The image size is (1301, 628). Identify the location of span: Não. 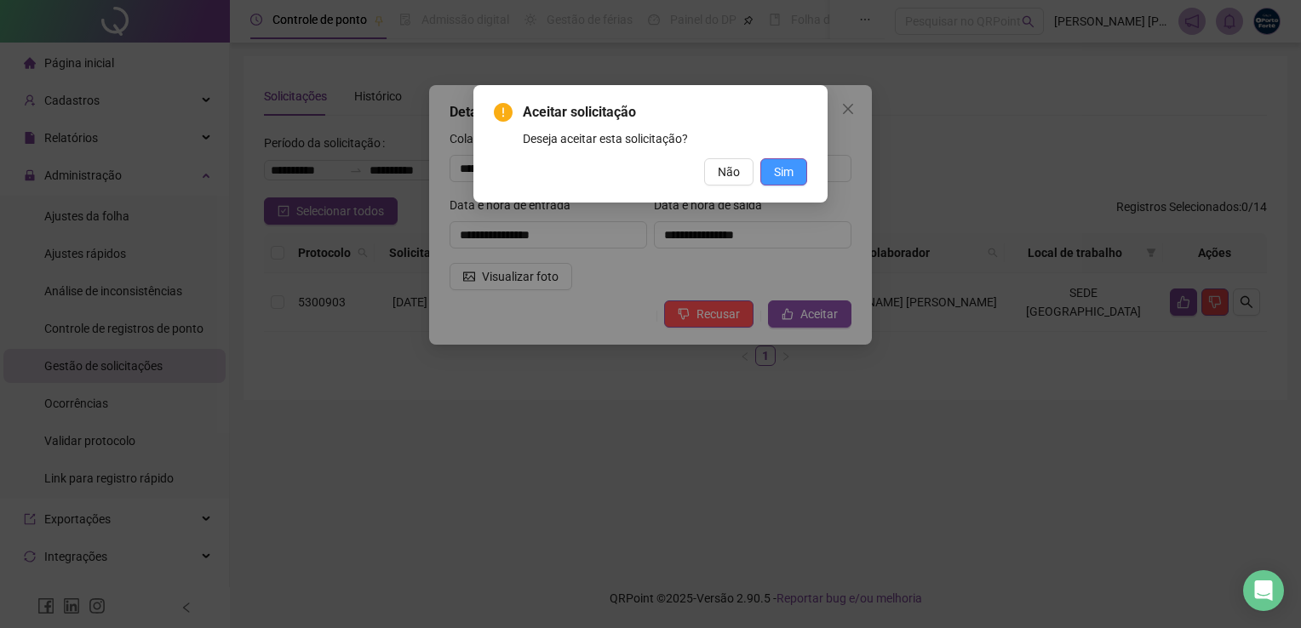
(729, 172).